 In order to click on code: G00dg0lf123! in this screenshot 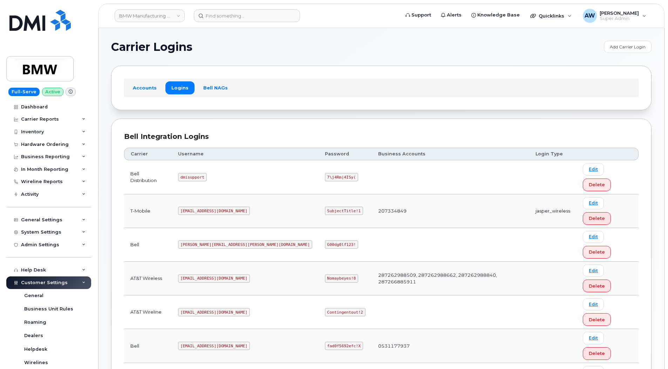, I will do `click(341, 244)`.